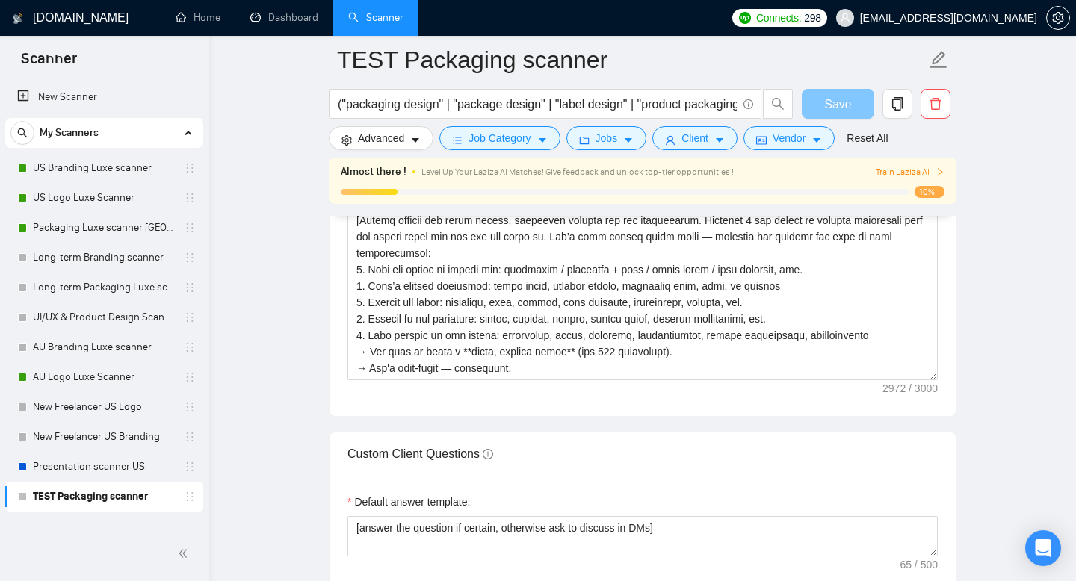  What do you see at coordinates (185, 553) in the screenshot?
I see `span: double-left` at bounding box center [185, 553].